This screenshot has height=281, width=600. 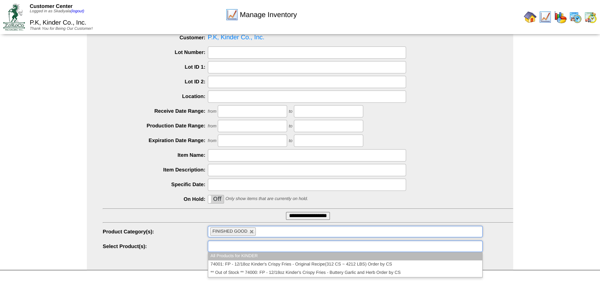 I want to click on li: ** Out of Stock ** 74000: FP - 12/18oz Kinder's Crispy Fries - Buttery Garlic and Herb Order by CS, so click(x=345, y=273).